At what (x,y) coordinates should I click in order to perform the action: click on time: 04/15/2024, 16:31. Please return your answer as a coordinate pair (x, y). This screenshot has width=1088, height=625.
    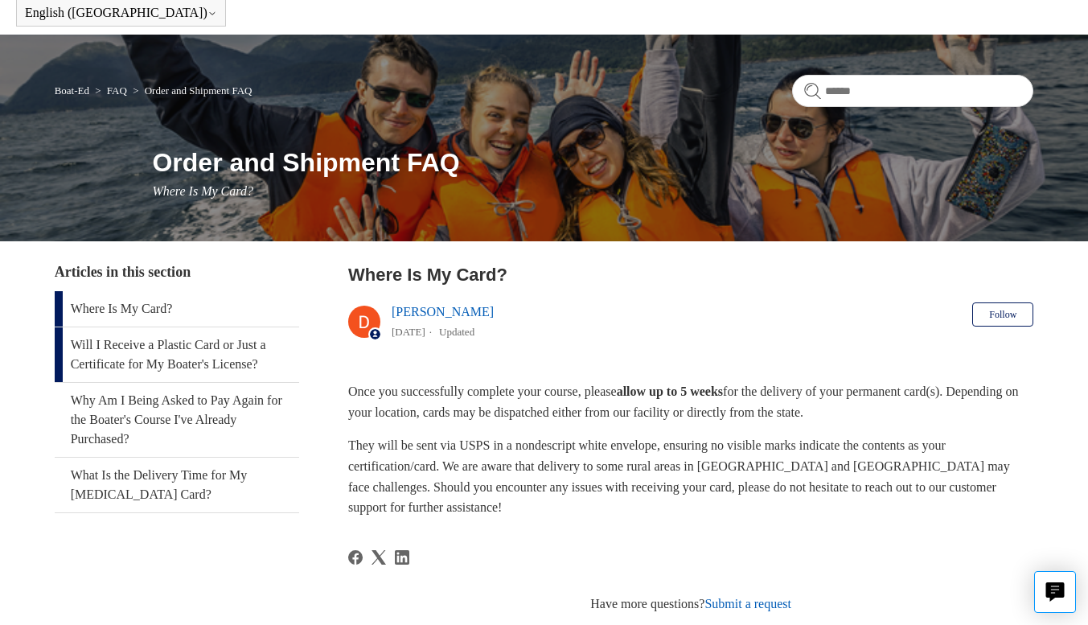
    Looking at the image, I should click on (409, 331).